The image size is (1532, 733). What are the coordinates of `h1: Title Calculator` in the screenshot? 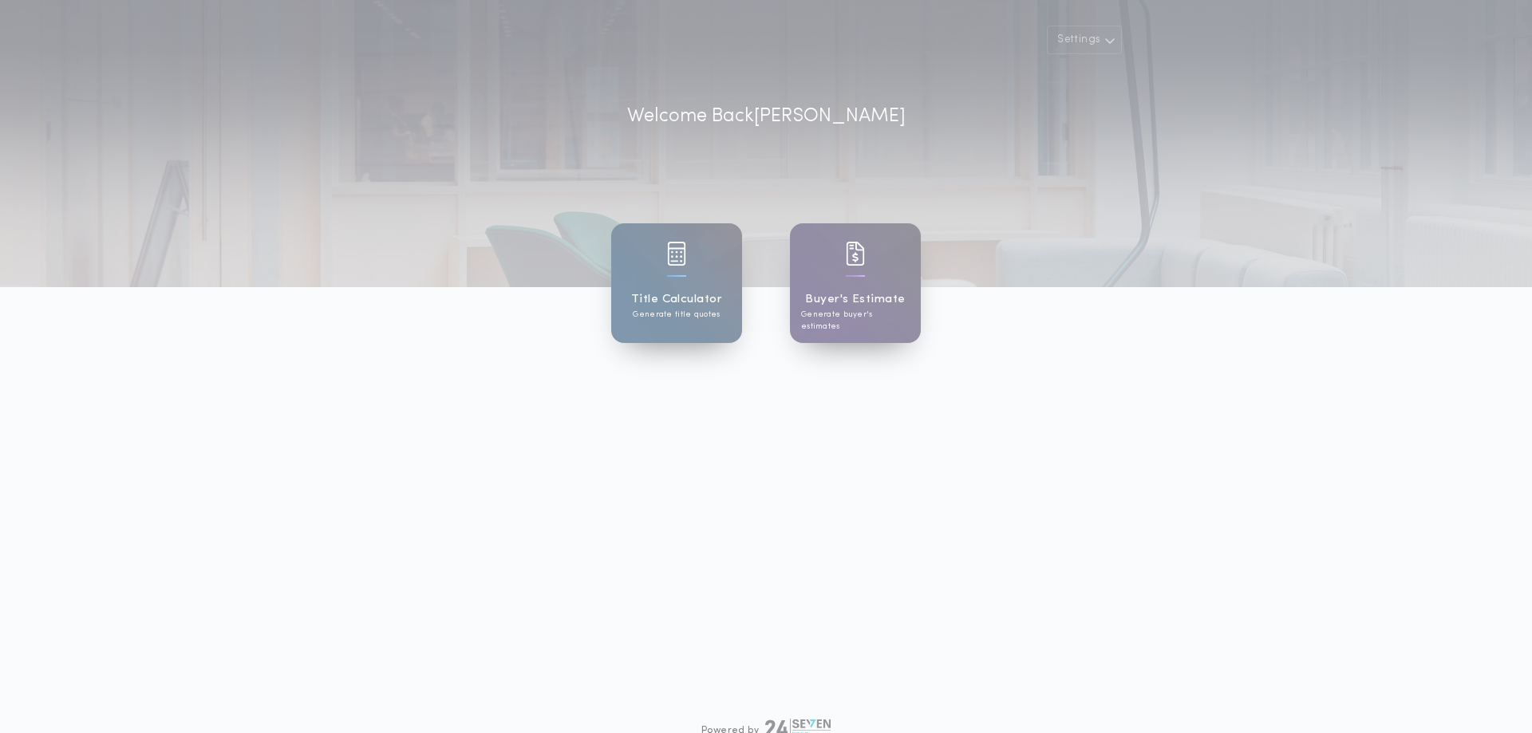 It's located at (677, 299).